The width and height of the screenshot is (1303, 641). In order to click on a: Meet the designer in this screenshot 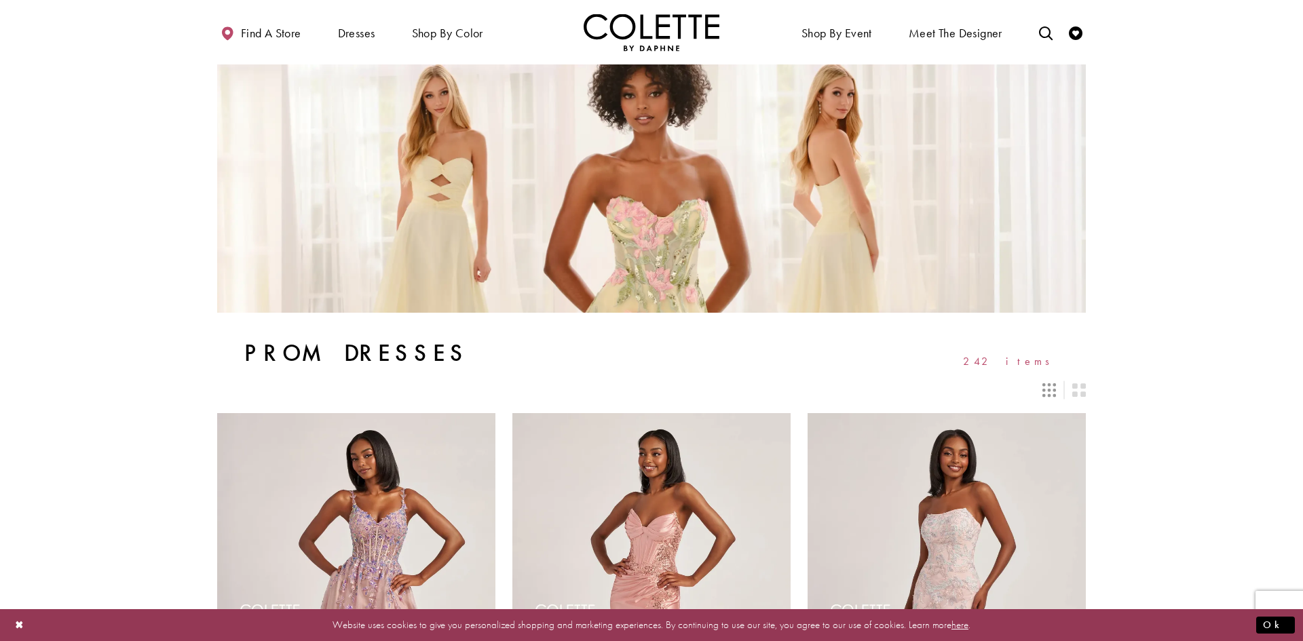, I will do `click(955, 32)`.